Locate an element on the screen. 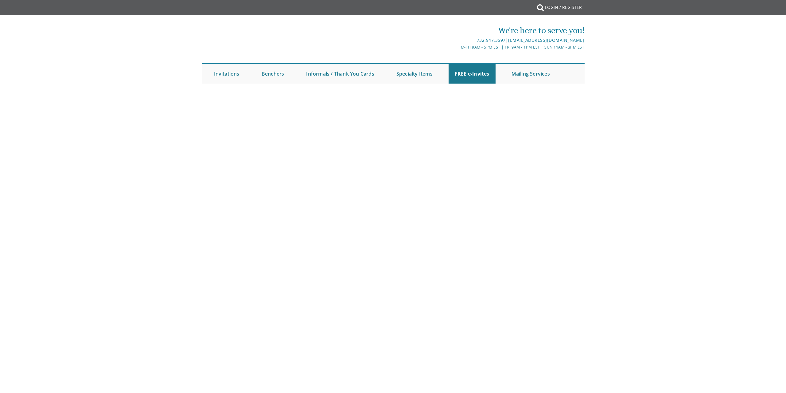 Image resolution: width=786 pixels, height=393 pixels. a: FREE e-Invites is located at coordinates (472, 74).